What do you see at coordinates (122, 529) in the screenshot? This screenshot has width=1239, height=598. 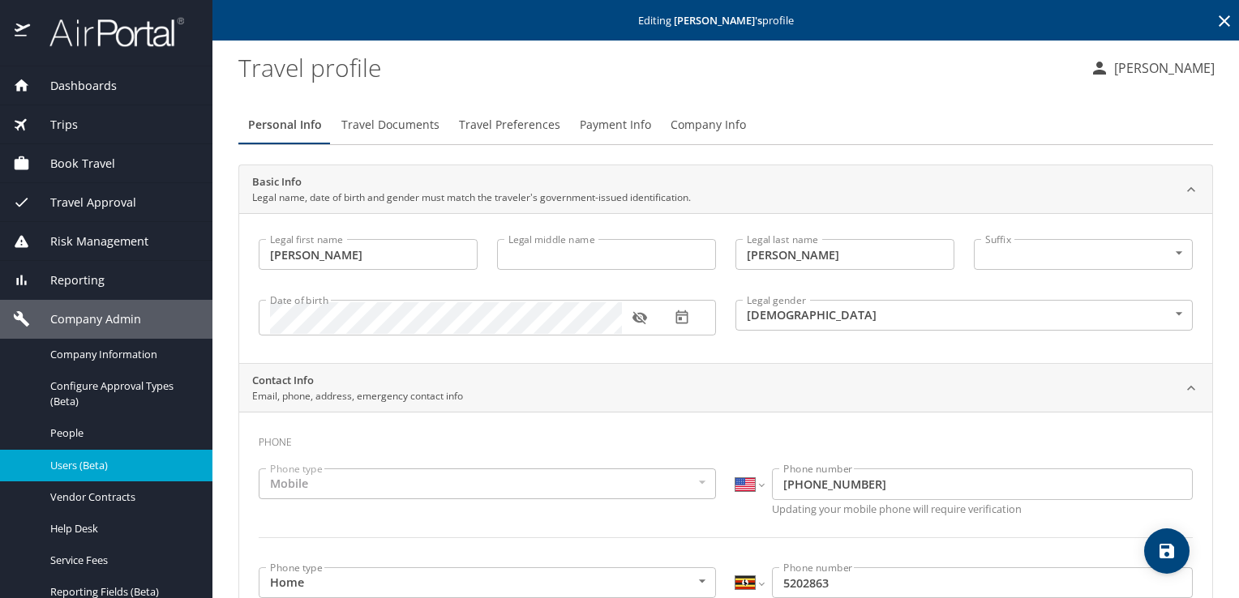 I see `span: Help Desk` at bounding box center [122, 529].